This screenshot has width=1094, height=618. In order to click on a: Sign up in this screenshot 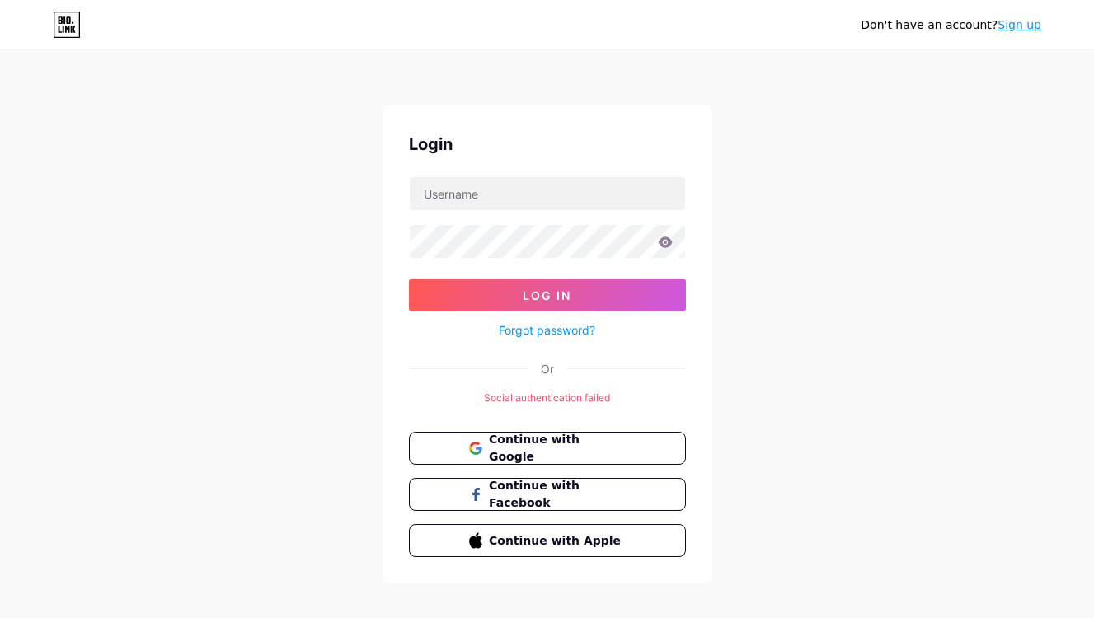, I will do `click(1019, 25)`.